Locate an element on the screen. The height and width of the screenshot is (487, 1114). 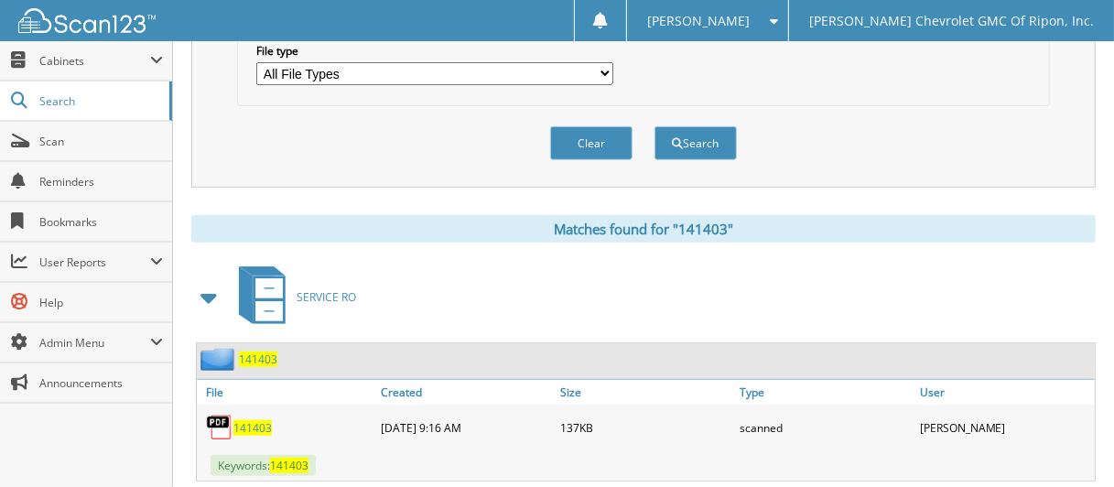
span: Keywords: is located at coordinates (263, 465).